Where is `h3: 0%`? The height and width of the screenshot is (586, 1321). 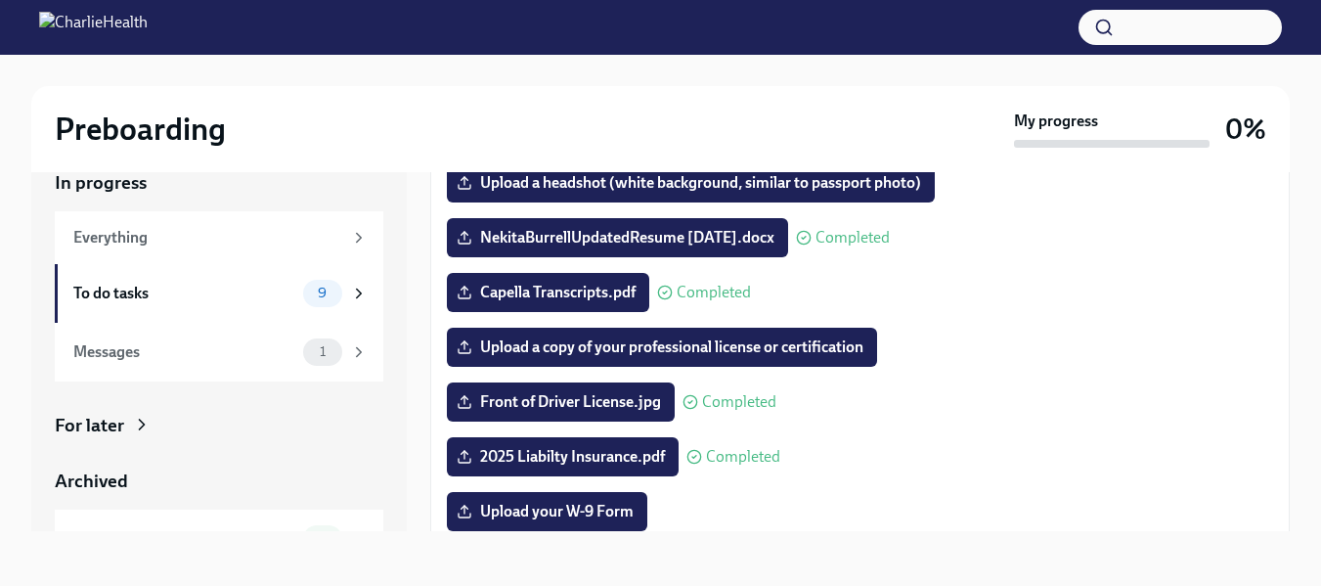 h3: 0% is located at coordinates (1246, 129).